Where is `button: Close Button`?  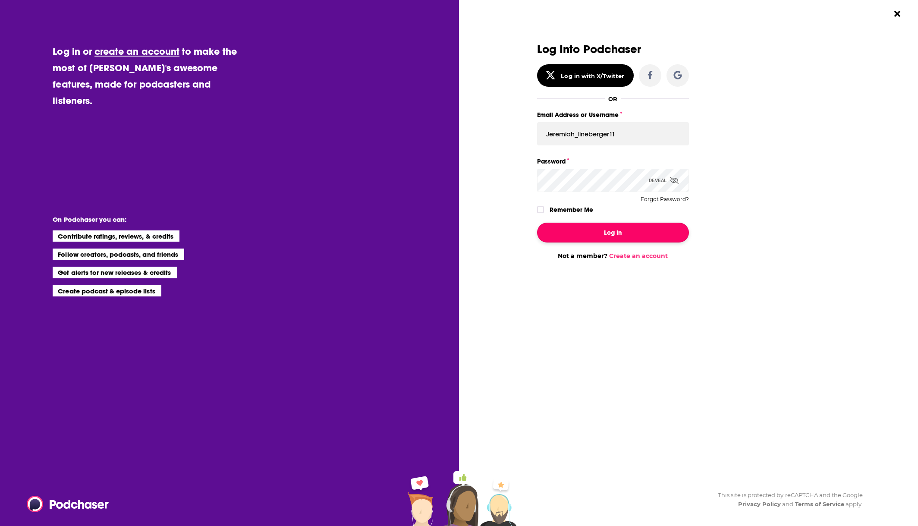
button: Close Button is located at coordinates (897, 14).